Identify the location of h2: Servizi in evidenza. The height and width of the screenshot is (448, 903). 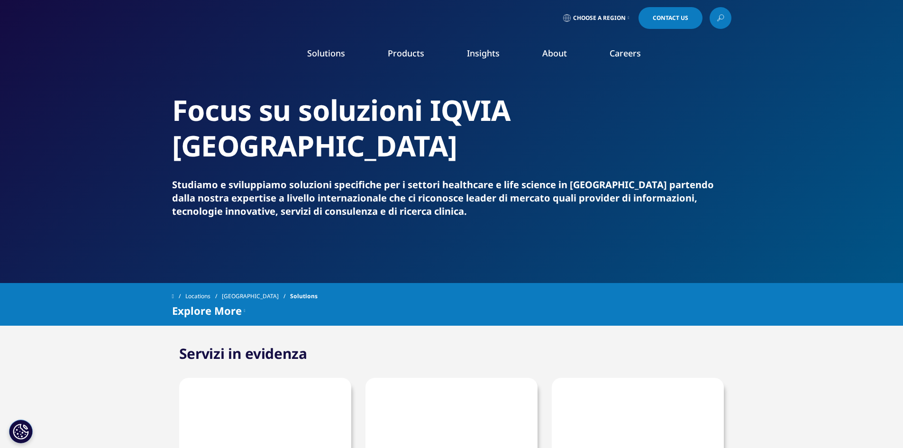
(243, 354).